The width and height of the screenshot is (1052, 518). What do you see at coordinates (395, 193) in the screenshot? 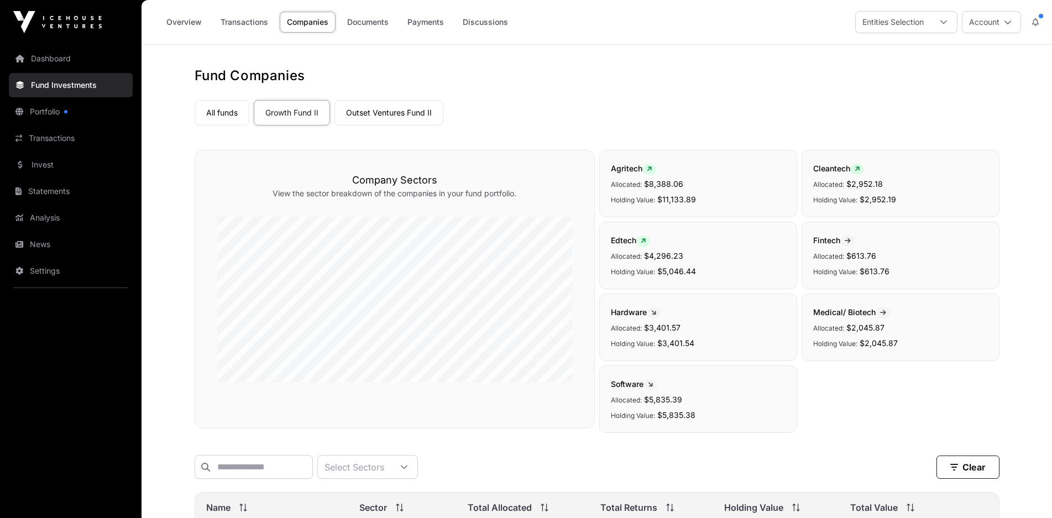
I see `p: View the sector breakdown of the companies in your fund portfolio.` at bounding box center [395, 193].